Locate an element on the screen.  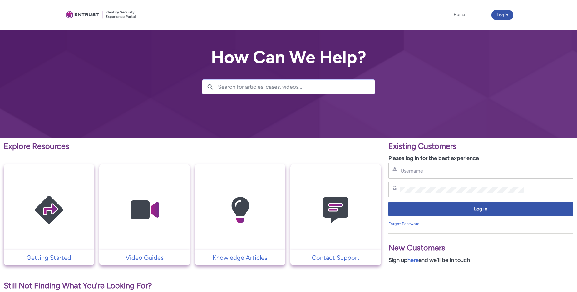
button: Search is located at coordinates (210, 87).